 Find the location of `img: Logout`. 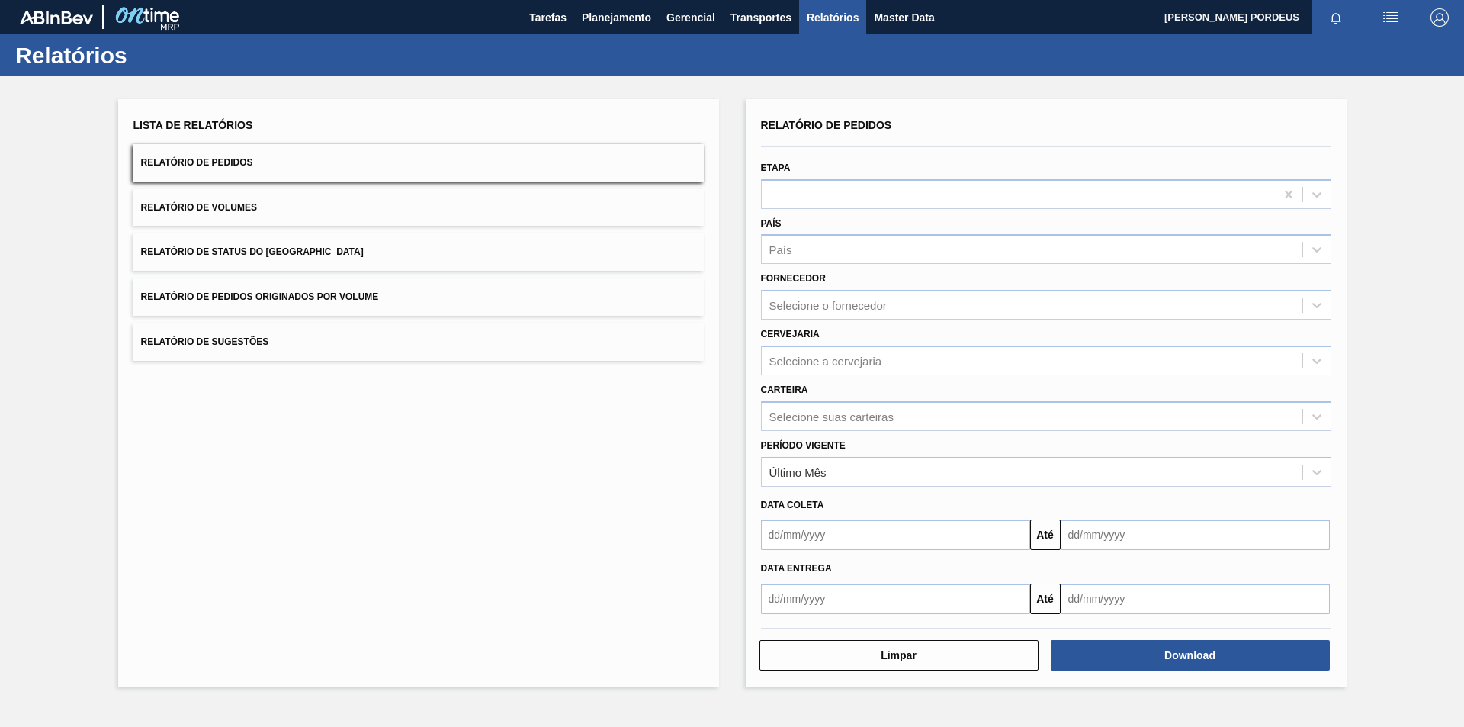

img: Logout is located at coordinates (1440, 18).